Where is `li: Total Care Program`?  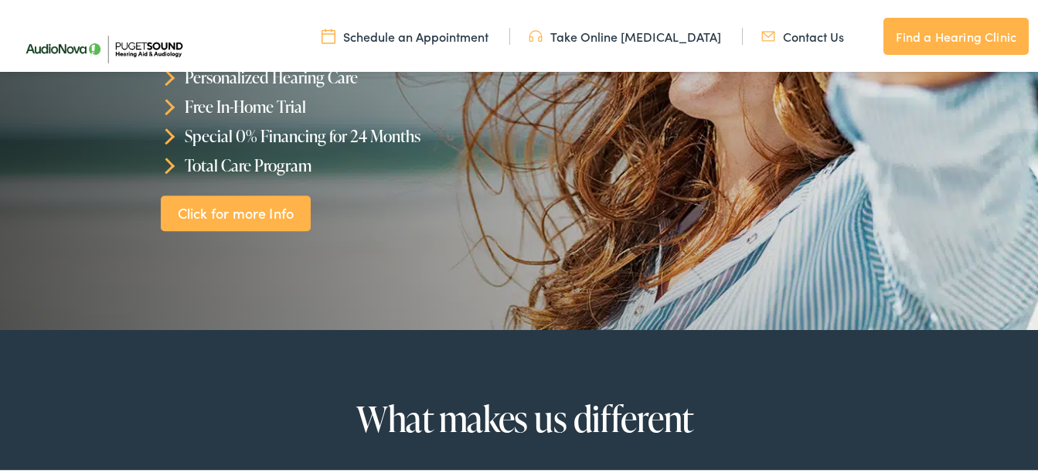
li: Total Care Program is located at coordinates (342, 163).